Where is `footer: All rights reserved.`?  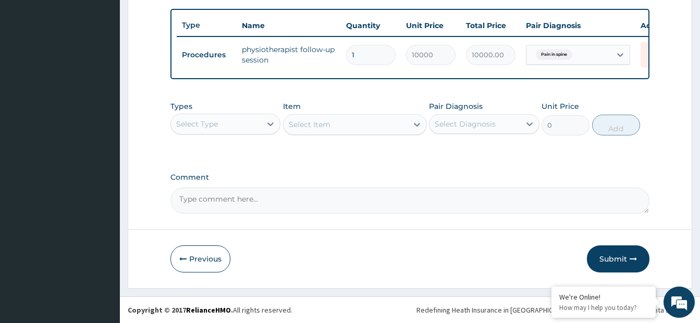
footer: All rights reserved. is located at coordinates (410, 309).